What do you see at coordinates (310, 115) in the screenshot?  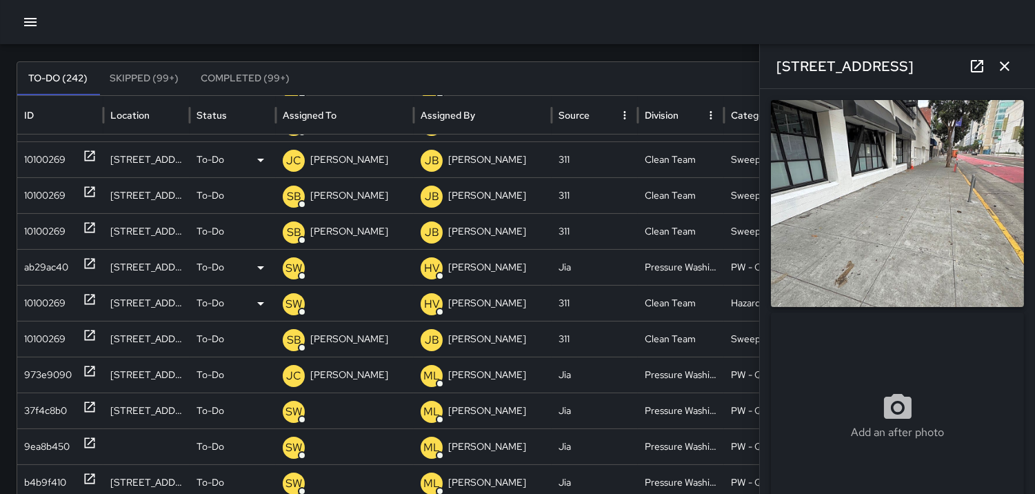 I see `div: Assigned To` at bounding box center [310, 115].